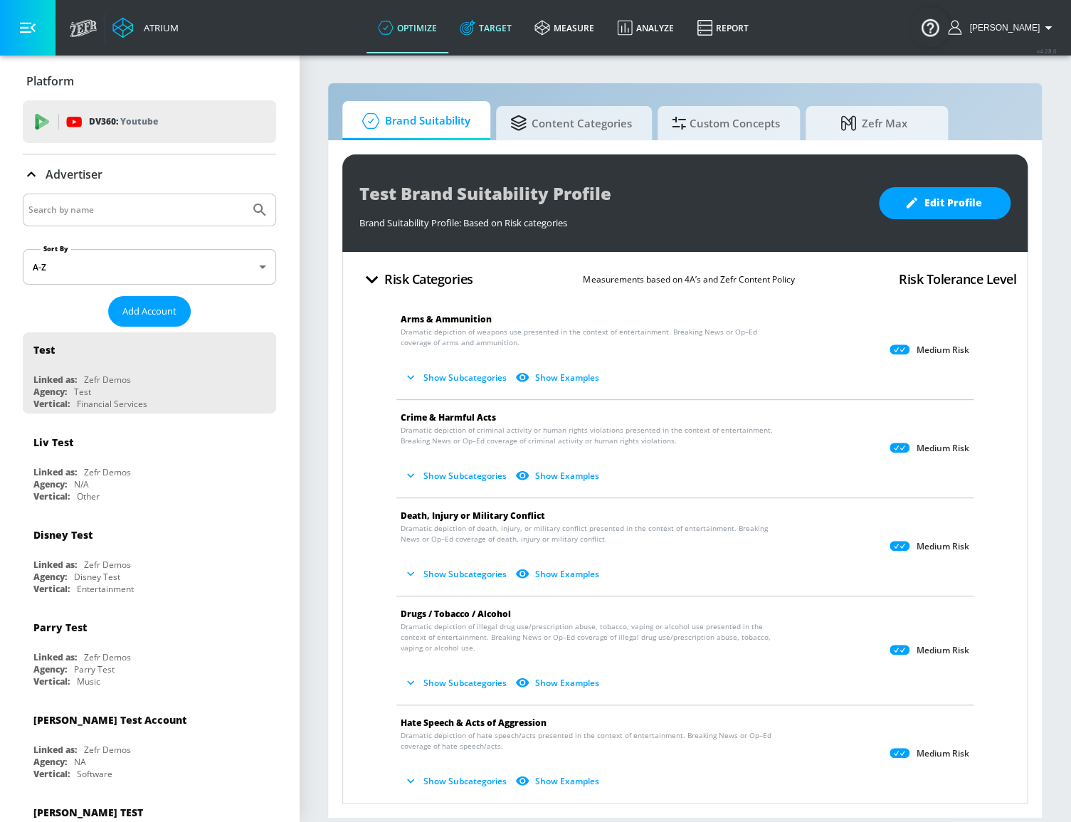  I want to click on h4: Risk Tolerance Level, so click(957, 279).